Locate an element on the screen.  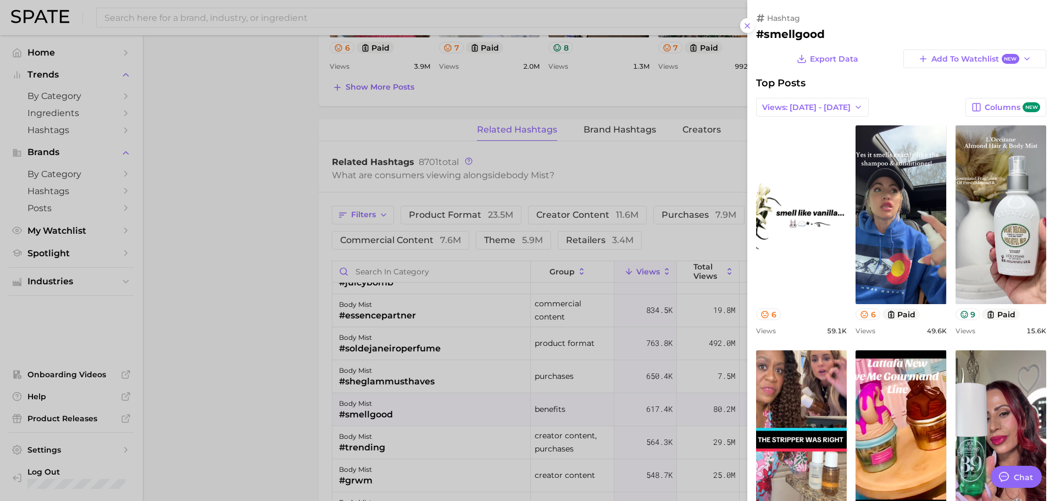
span: New is located at coordinates (1011, 59).